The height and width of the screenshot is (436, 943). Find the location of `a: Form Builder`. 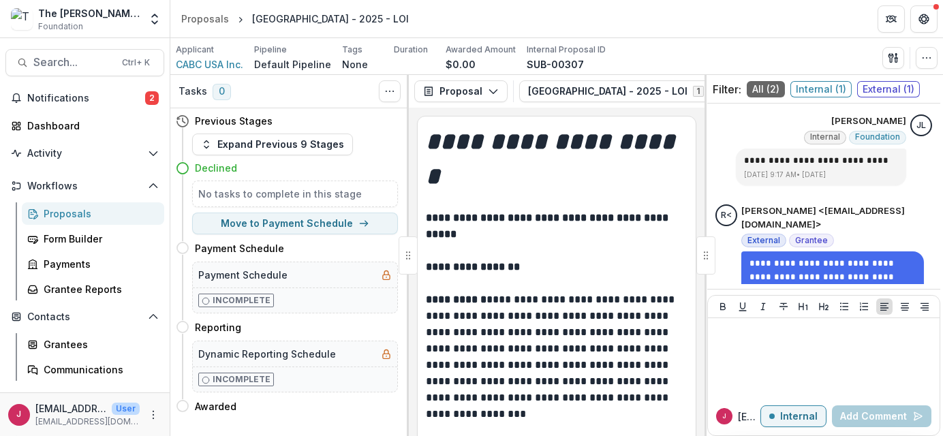

a: Form Builder is located at coordinates (93, 238).